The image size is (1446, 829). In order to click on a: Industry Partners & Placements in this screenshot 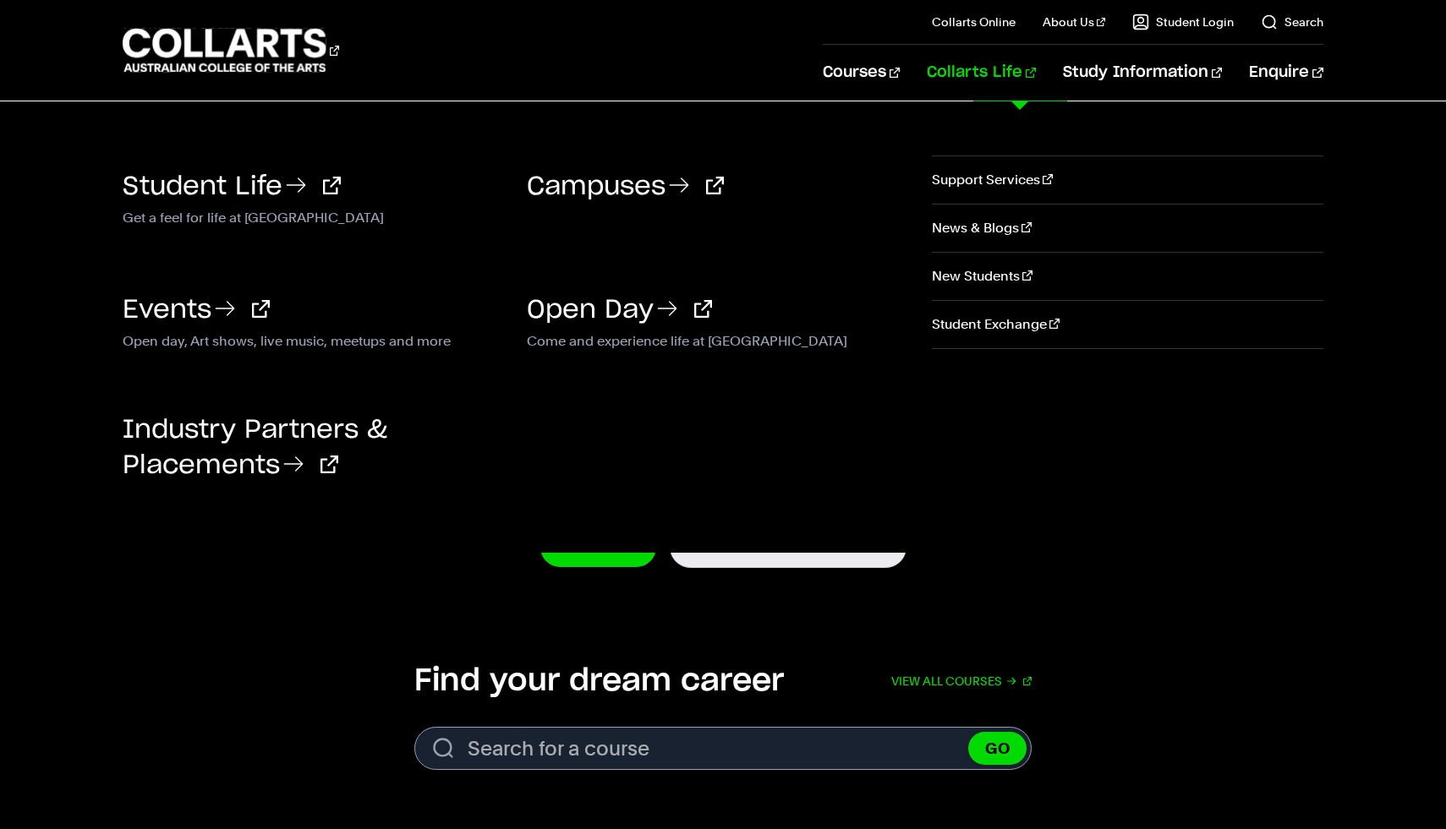, I will do `click(254, 448)`.